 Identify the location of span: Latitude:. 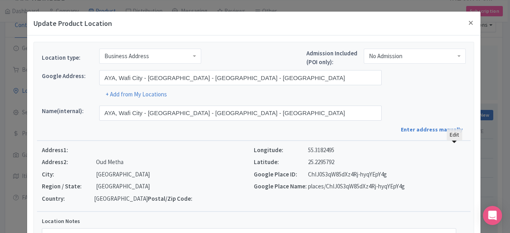
(281, 162).